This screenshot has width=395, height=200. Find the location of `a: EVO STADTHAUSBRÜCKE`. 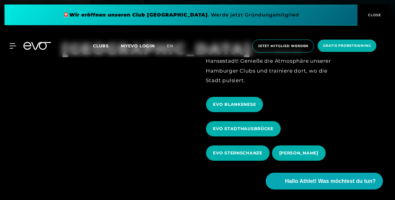

a: EVO STADTHAUSBRÜCKE is located at coordinates (245, 129).